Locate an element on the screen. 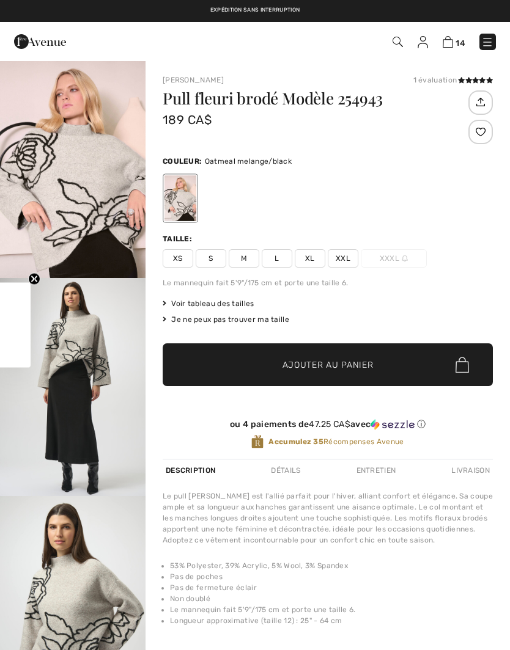 The width and height of the screenshot is (510, 650). img: Panier d'achat is located at coordinates (447, 42).